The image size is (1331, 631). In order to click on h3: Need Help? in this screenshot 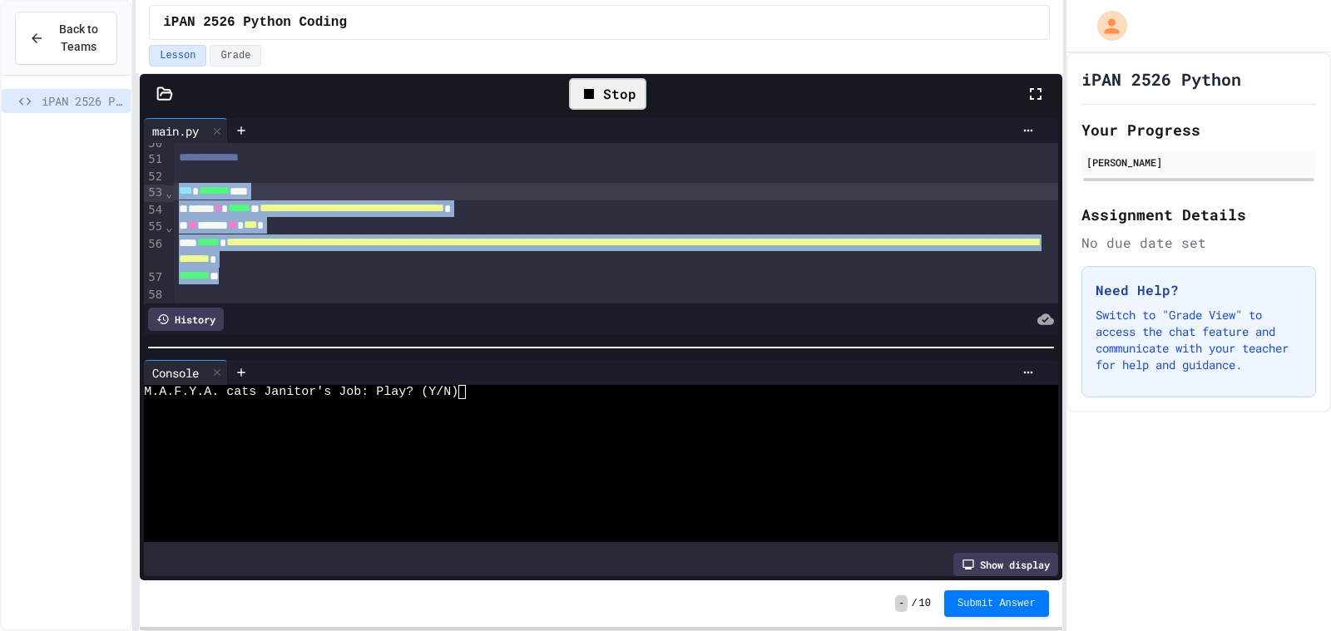, I will do `click(1199, 290)`.